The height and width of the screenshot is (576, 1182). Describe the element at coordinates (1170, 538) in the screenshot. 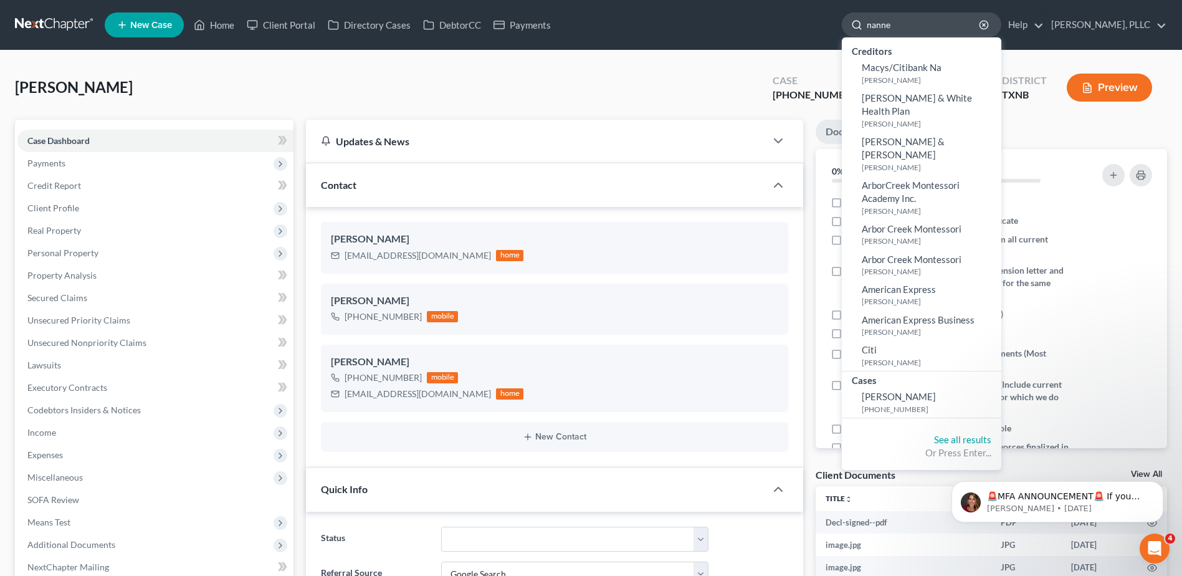

I see `span: 4` at that location.